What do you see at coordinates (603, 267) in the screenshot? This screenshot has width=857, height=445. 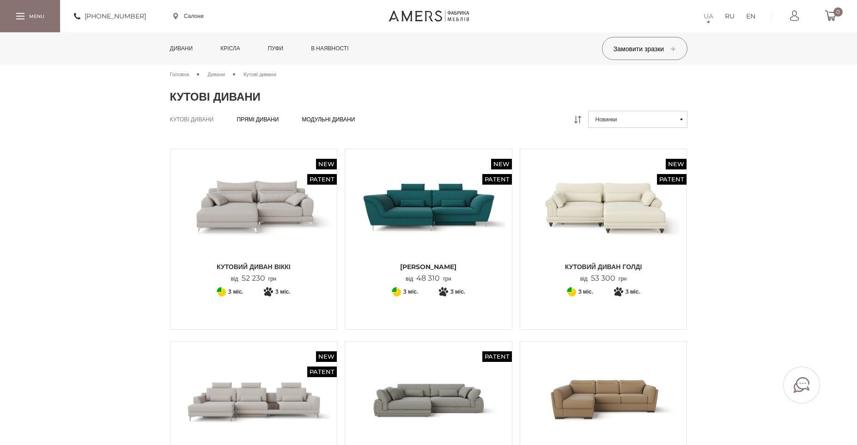 I see `span: Кутовий диван ГОЛДІ` at bounding box center [603, 267].